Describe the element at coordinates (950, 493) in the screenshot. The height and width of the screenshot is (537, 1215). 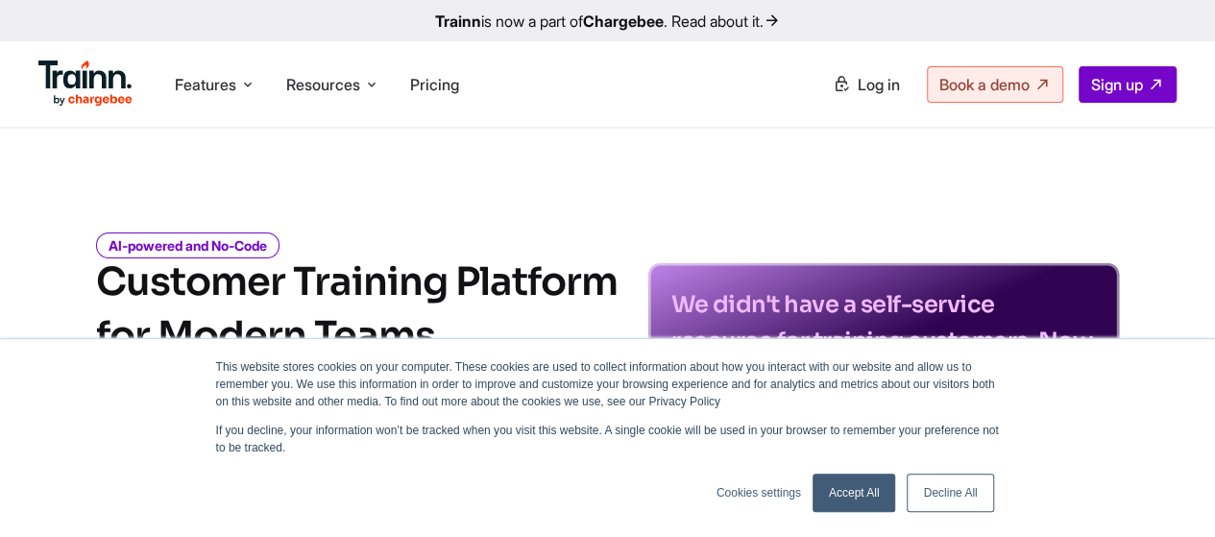
I see `a: Decline All` at that location.